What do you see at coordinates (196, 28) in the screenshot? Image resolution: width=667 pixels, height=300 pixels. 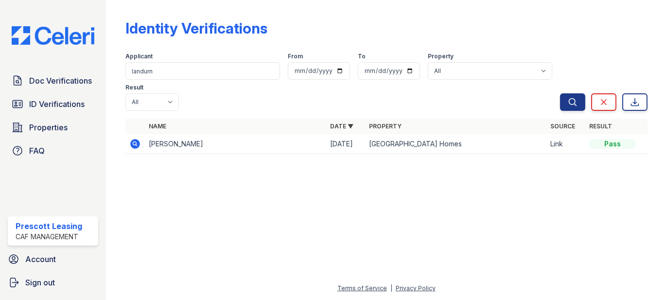 I see `div: Identity Verifications` at bounding box center [196, 28].